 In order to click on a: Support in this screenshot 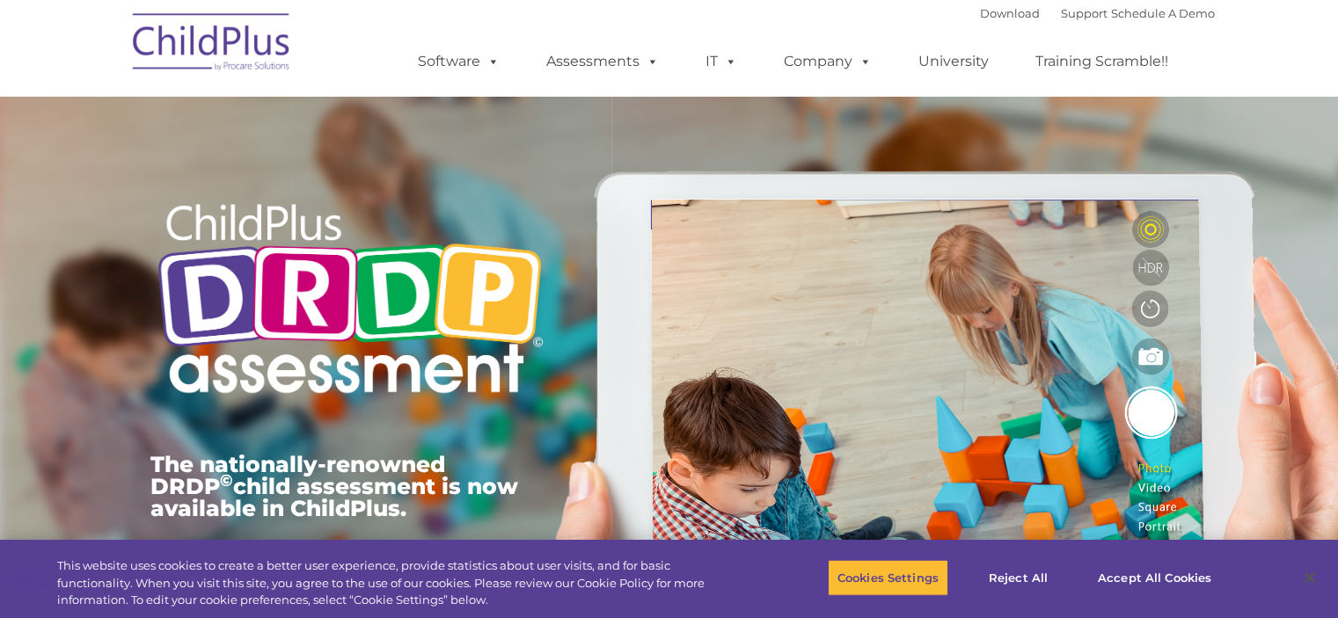, I will do `click(1084, 13)`.